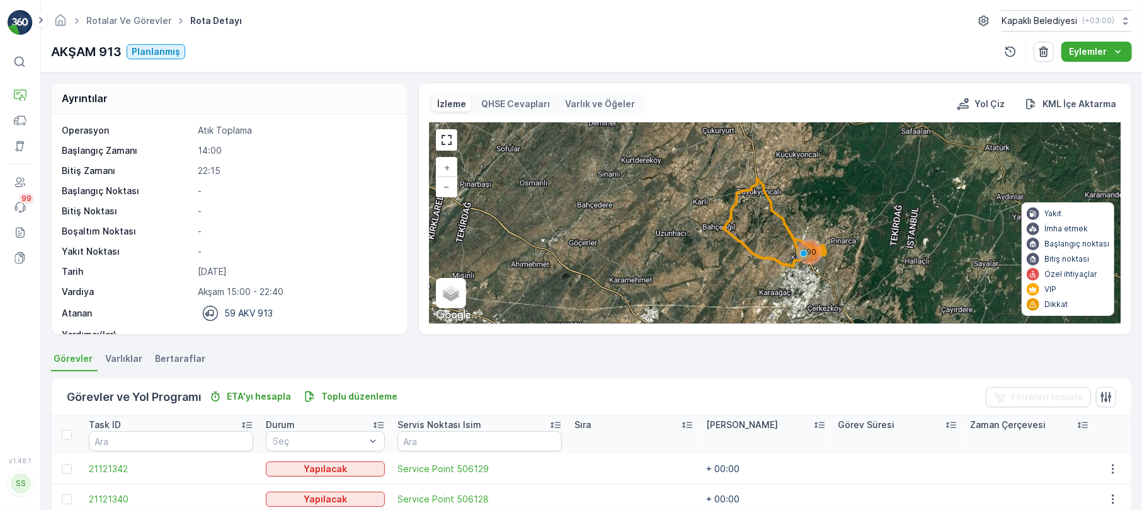 The image size is (1142, 510). What do you see at coordinates (1088, 52) in the screenshot?
I see `p: Eylemler` at bounding box center [1088, 52].